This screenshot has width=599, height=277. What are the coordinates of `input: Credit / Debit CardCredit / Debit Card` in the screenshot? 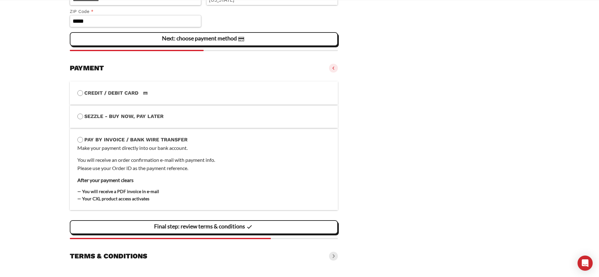 It's located at (80, 93).